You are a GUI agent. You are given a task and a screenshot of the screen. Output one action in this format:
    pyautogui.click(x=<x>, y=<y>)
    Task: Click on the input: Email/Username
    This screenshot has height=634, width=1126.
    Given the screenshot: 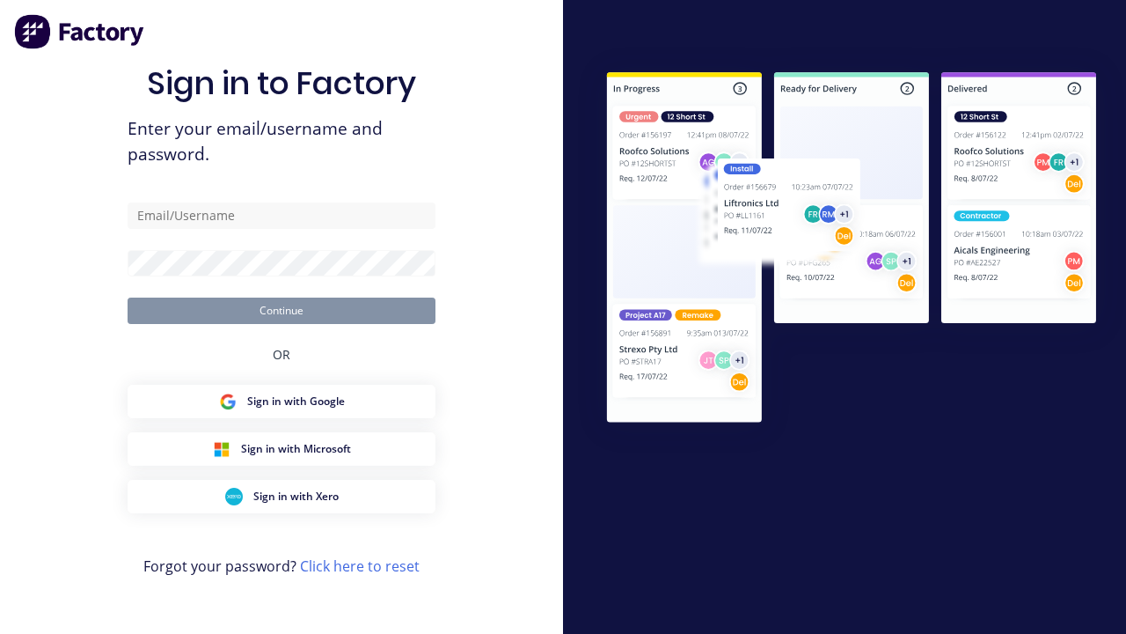 What is the action you would take?
    pyautogui.click(x=282, y=216)
    